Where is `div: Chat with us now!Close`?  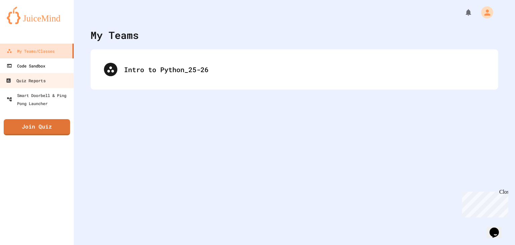
div: Chat with us now!Close is located at coordinates (24, 22).